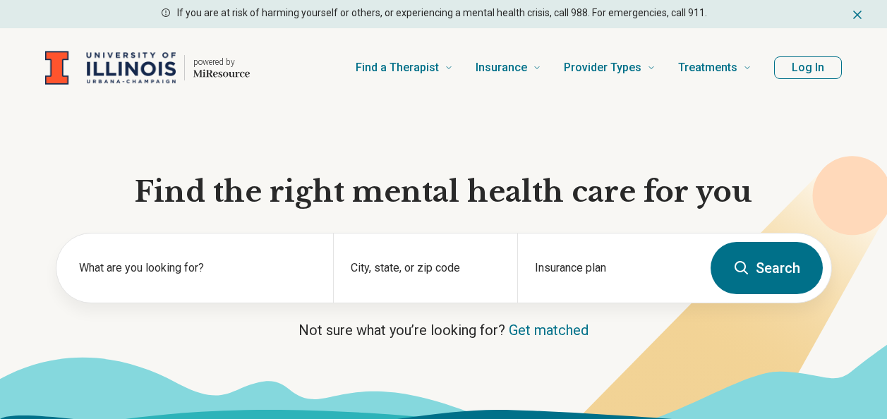 The height and width of the screenshot is (419, 887). What do you see at coordinates (442, 13) in the screenshot?
I see `p: If you are at risk of harming yourself or others, or experiencing a mental health crisis, call 98...` at bounding box center [442, 13].